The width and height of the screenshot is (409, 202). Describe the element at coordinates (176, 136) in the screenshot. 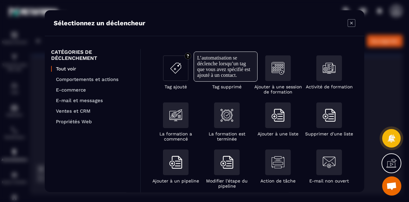

I see `p: La formation a commencé` at that location.